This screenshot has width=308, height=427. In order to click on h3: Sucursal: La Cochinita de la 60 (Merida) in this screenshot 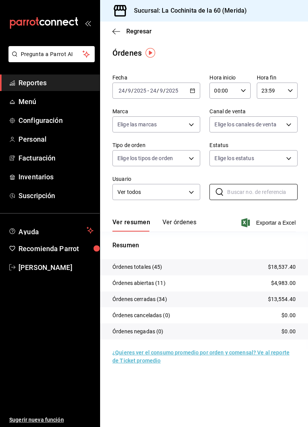, I will do `click(187, 11)`.